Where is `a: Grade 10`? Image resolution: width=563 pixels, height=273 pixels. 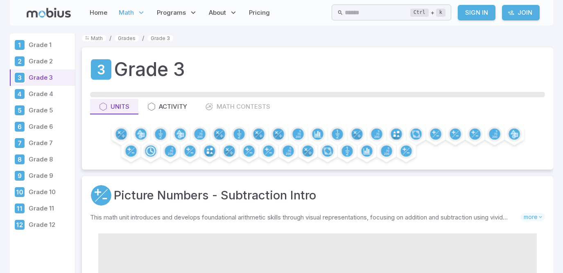 a: Grade 10 is located at coordinates (42, 192).